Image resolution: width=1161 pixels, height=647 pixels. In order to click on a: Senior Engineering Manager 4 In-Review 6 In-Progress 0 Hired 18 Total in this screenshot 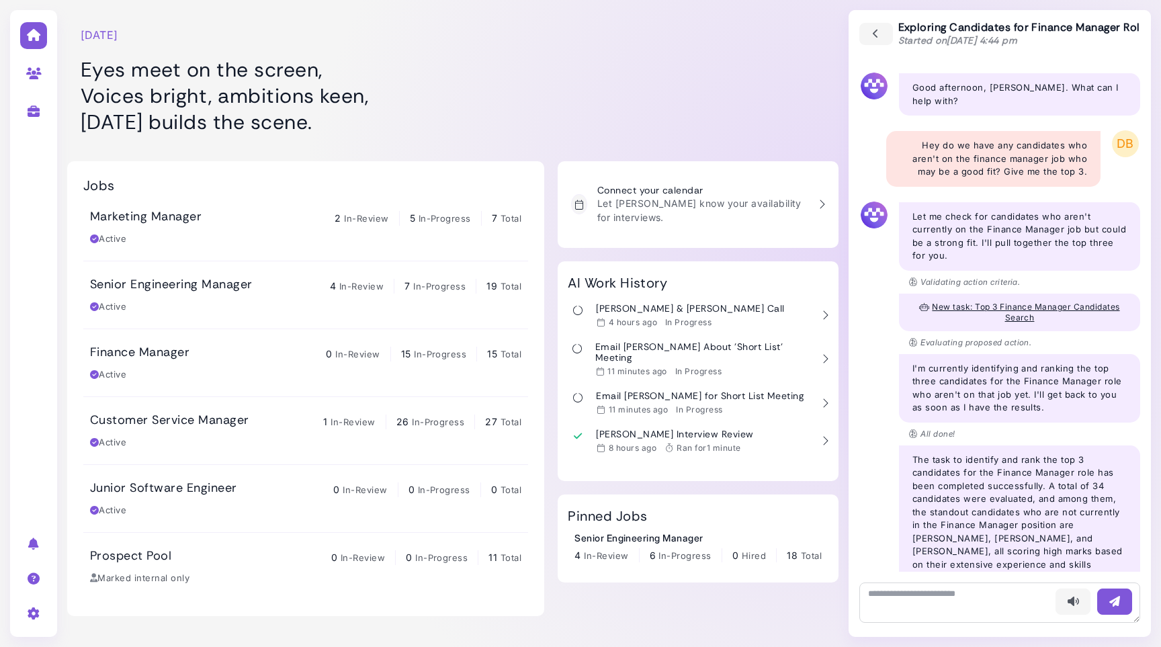, I will do `click(698, 547)`.